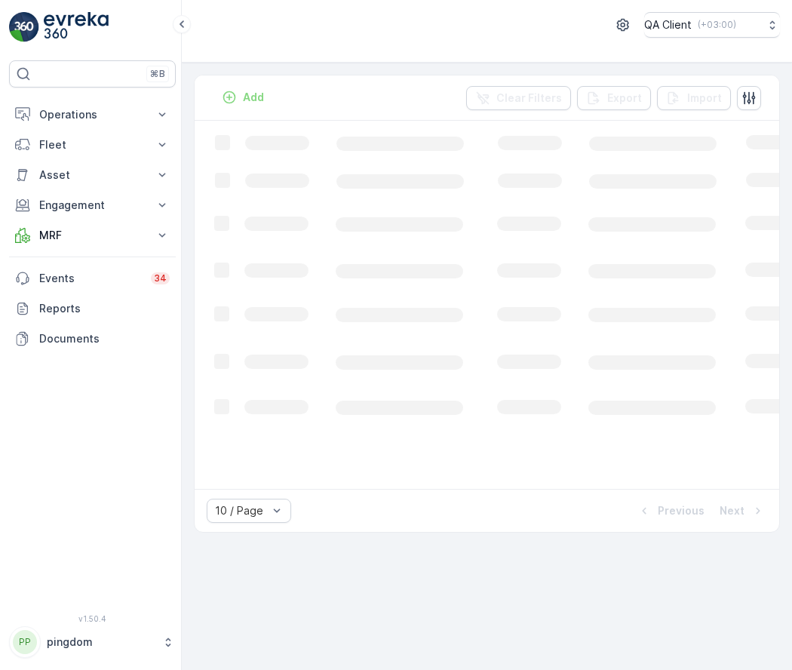 The image size is (792, 670). I want to click on p: Asset, so click(92, 175).